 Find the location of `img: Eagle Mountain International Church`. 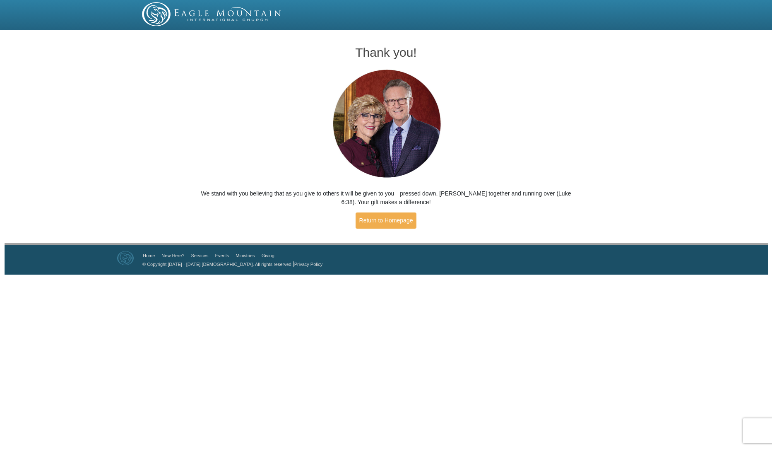

img: Eagle Mountain International Church is located at coordinates (125, 258).